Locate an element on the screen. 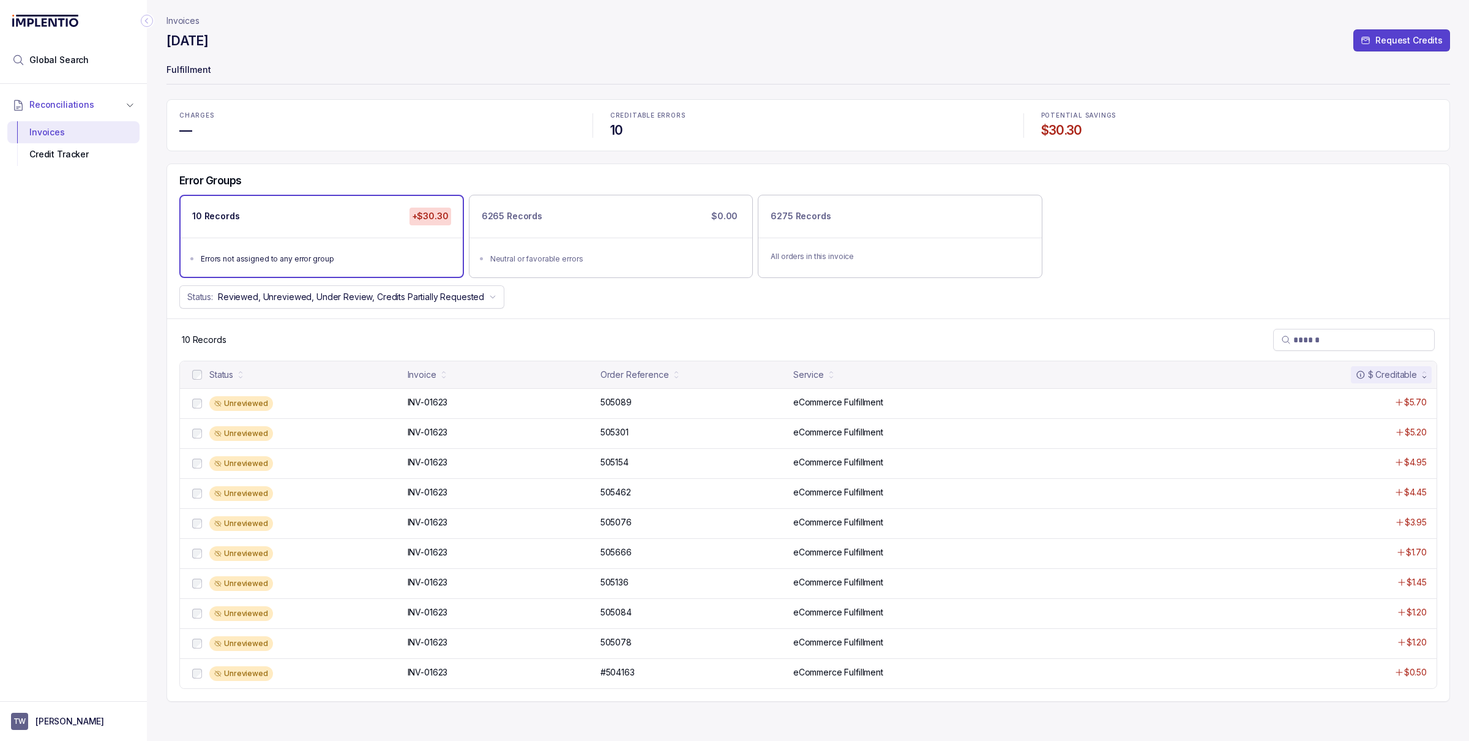 This screenshot has height=741, width=1469. p: Reviewed, Unreviewed, Under Review, Credits Partially Requested is located at coordinates (351, 297).